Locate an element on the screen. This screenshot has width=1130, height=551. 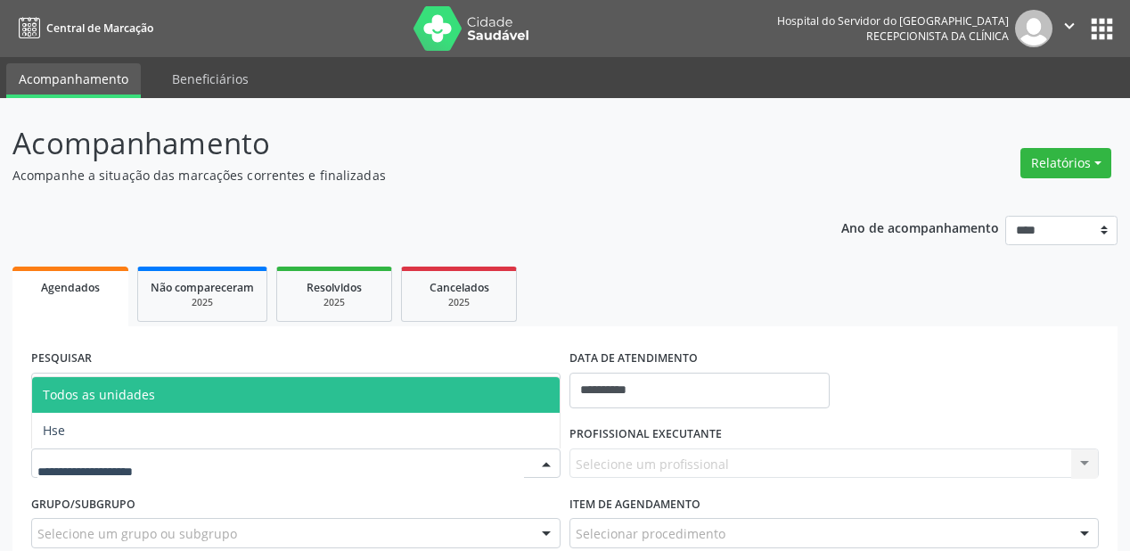
button: apps is located at coordinates (1102, 29).